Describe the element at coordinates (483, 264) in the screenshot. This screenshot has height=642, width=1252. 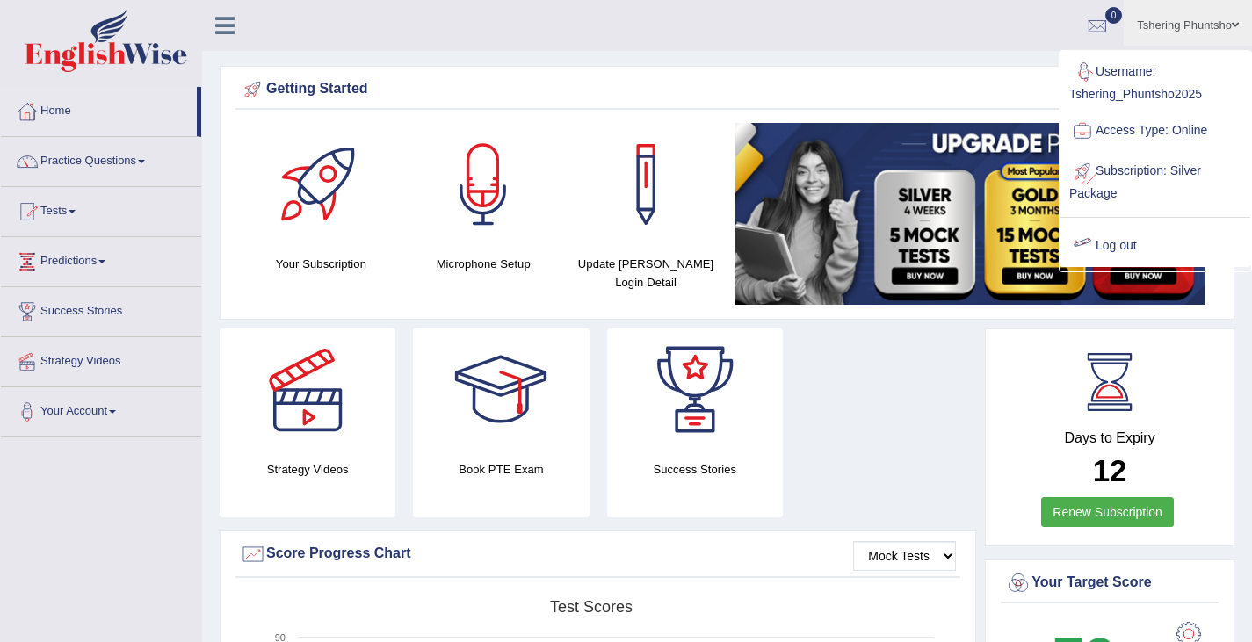
I see `h4: Microphone Setup` at that location.